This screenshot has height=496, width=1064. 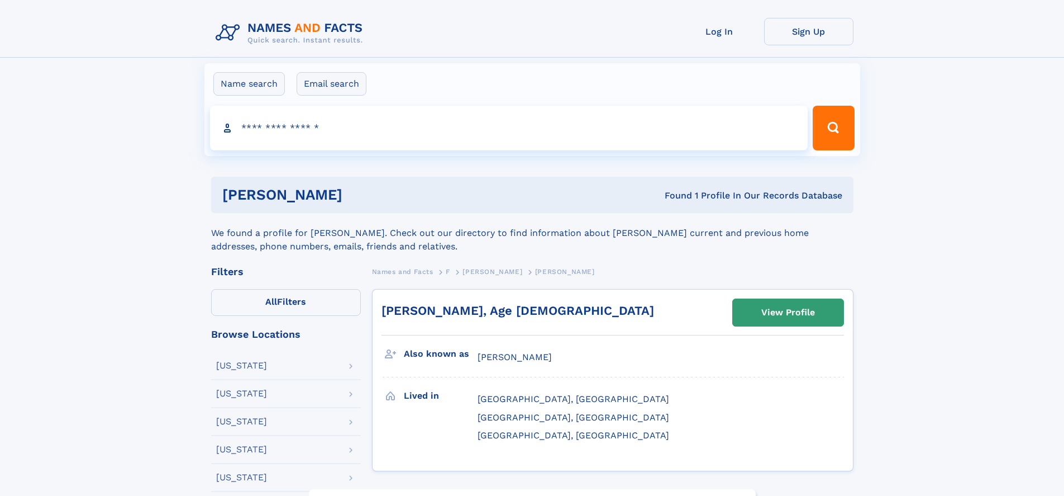 I want to click on button: Search Button, so click(x=834, y=128).